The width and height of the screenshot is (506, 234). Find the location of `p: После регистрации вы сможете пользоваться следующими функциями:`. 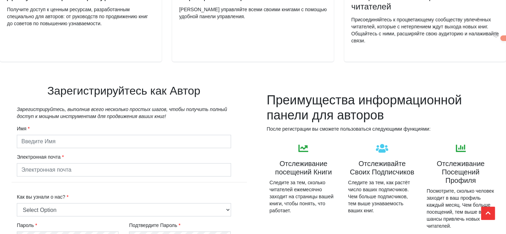

p: После регистрации вы сможете пользоваться следующими функциями: is located at coordinates (383, 129).